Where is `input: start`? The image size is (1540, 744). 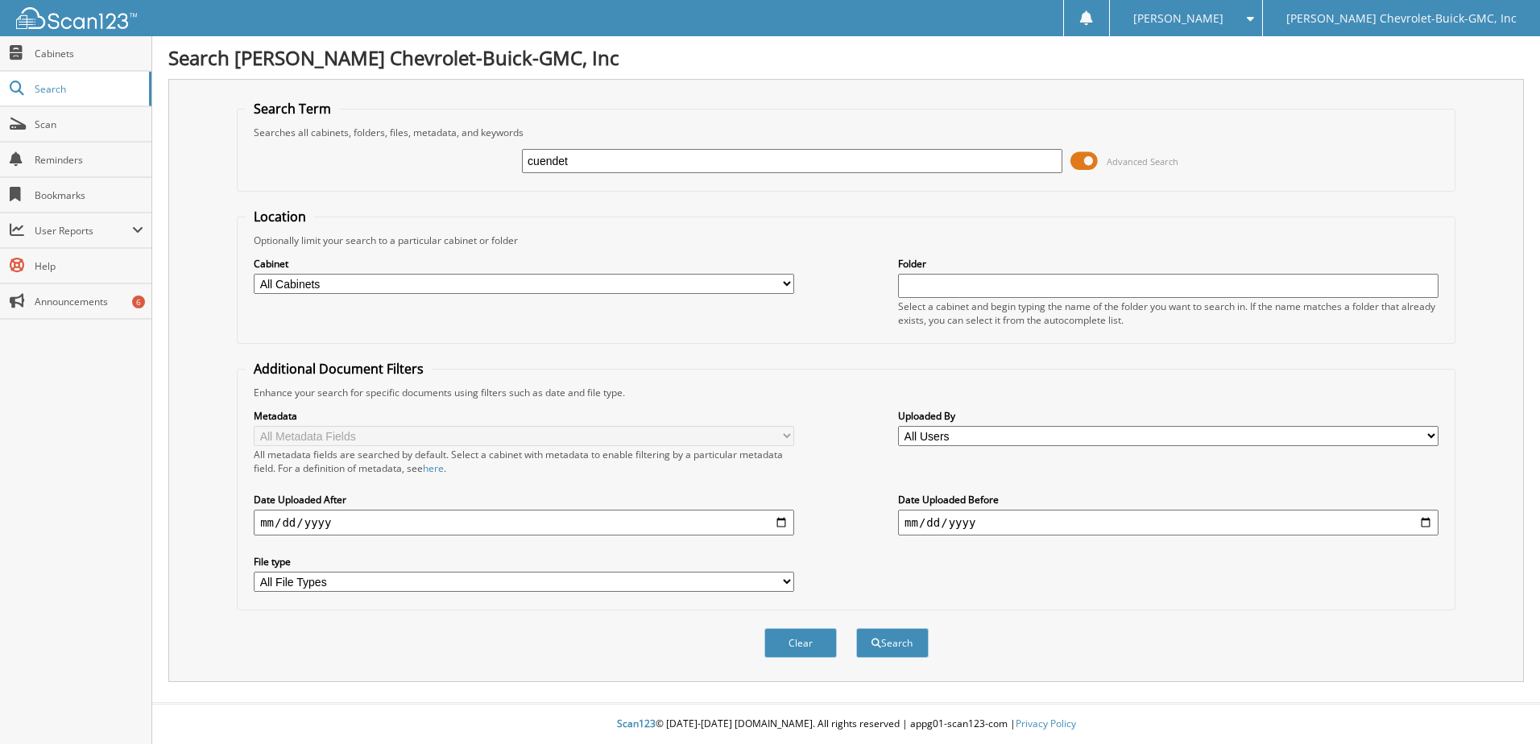 input: start is located at coordinates (524, 523).